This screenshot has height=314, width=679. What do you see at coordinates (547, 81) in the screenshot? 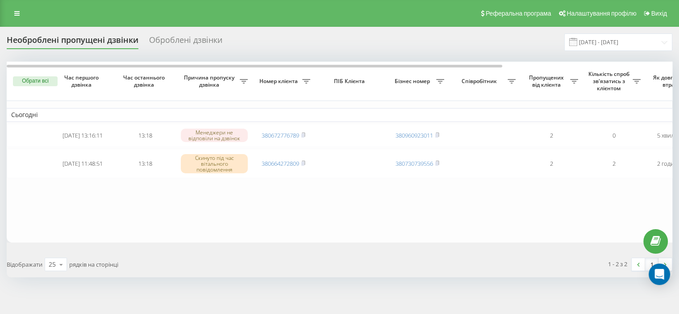
I see `span: Пропущених від клієнта` at bounding box center [547, 81].